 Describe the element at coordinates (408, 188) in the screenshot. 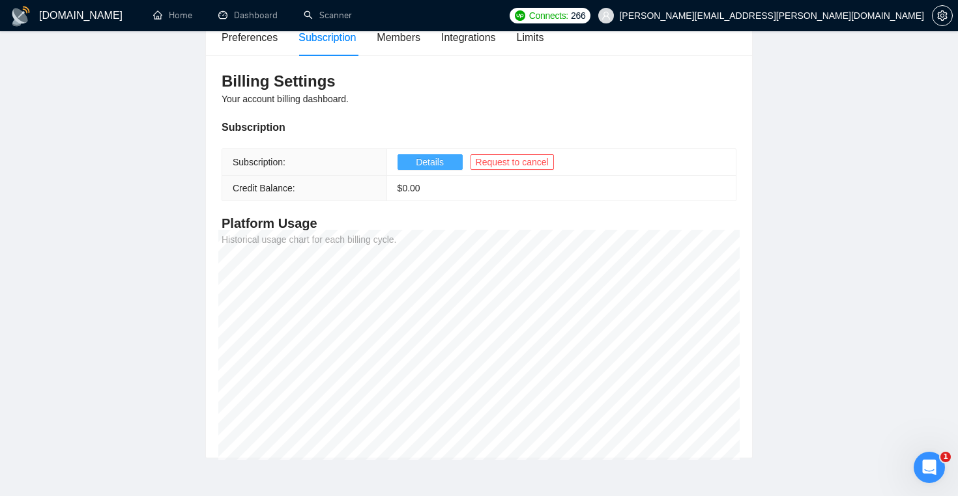

I see `span: $ 0.00` at that location.